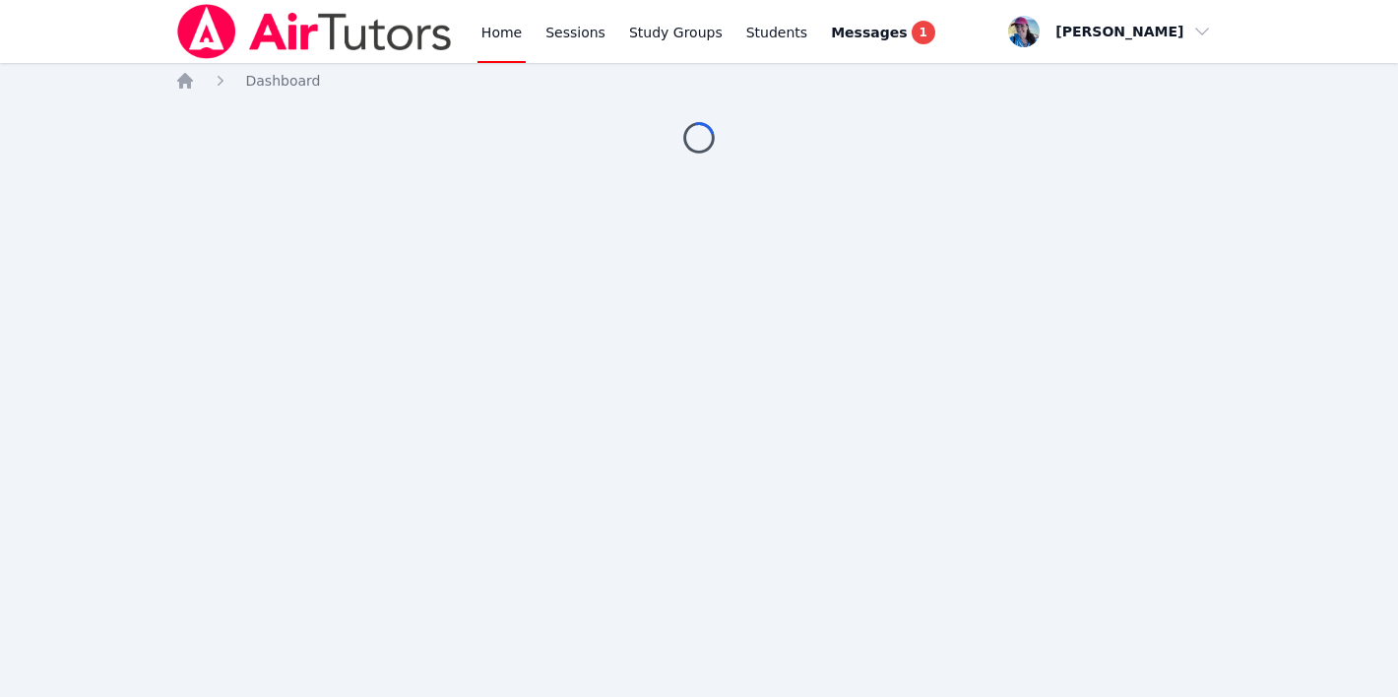 This screenshot has height=697, width=1398. Describe the element at coordinates (924, 32) in the screenshot. I see `span: 1` at that location.